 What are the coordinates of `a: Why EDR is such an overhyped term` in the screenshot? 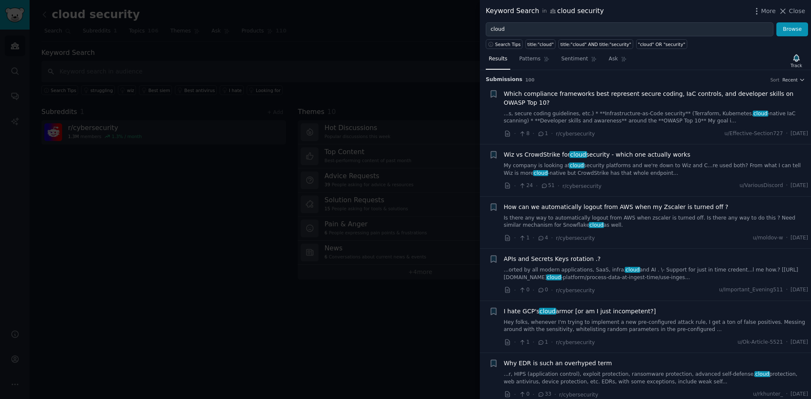 It's located at (558, 363).